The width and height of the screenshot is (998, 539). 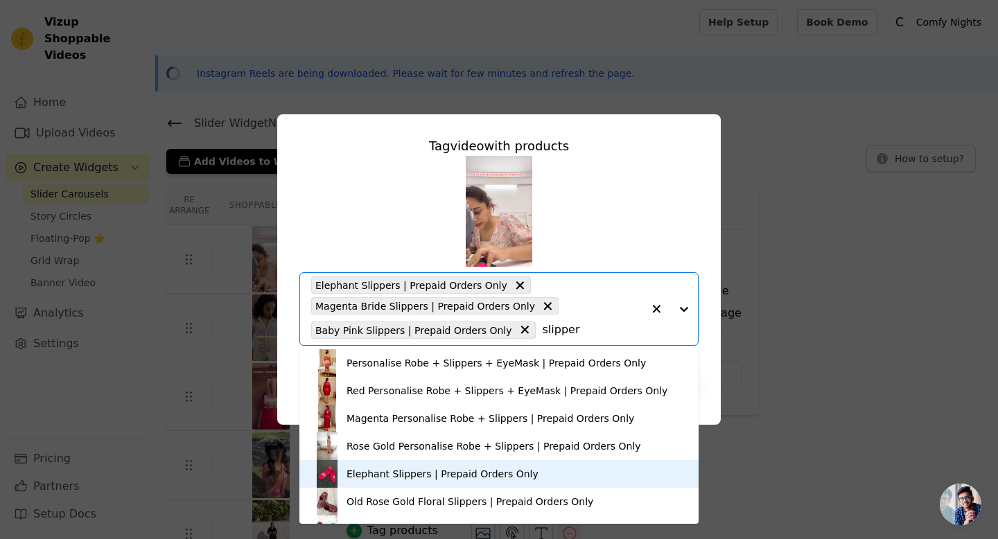 What do you see at coordinates (490, 419) in the screenshot?
I see `div: Magenta Personalise Robe + Slippers | Prepaid Orders Only` at bounding box center [490, 419].